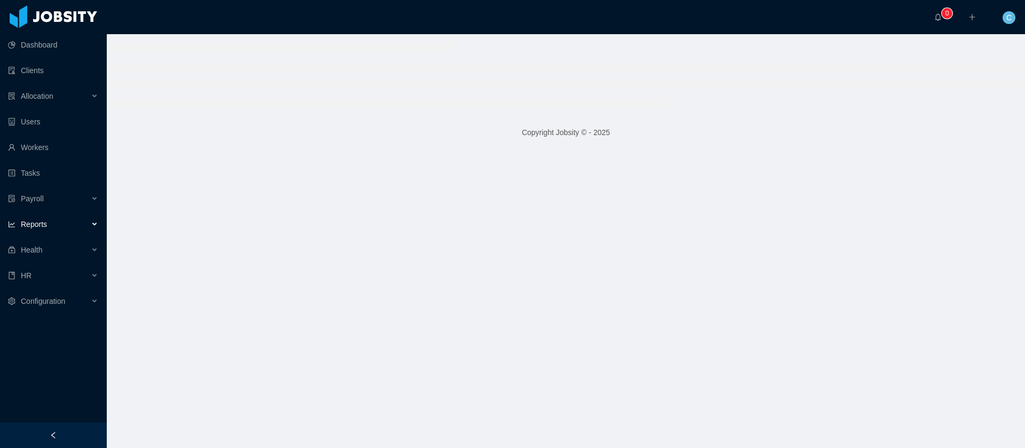 The width and height of the screenshot is (1025, 448). What do you see at coordinates (26, 276) in the screenshot?
I see `span: HR` at bounding box center [26, 276].